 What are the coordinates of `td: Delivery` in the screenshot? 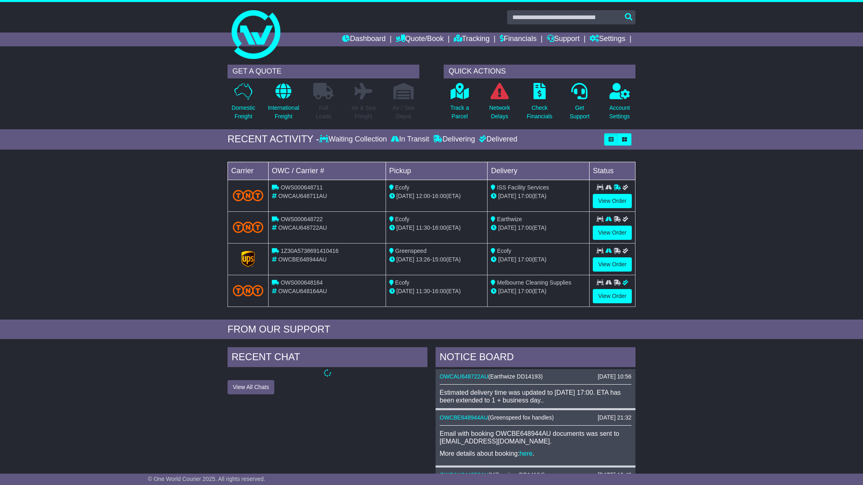 It's located at (538, 171).